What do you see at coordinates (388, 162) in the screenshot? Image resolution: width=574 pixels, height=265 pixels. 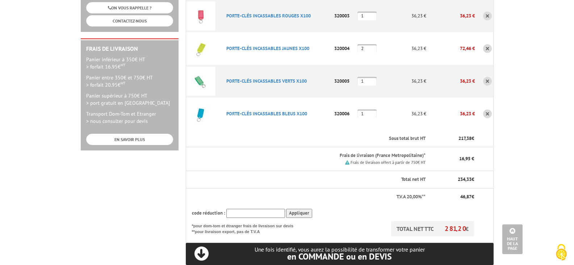 I see `small: Frais de livraison offert à partir de 750€ HT` at bounding box center [388, 162].